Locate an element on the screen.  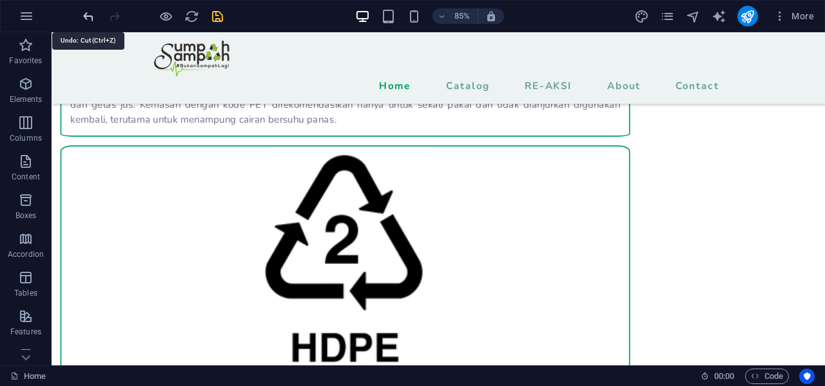
p: Tables is located at coordinates (26, 293).